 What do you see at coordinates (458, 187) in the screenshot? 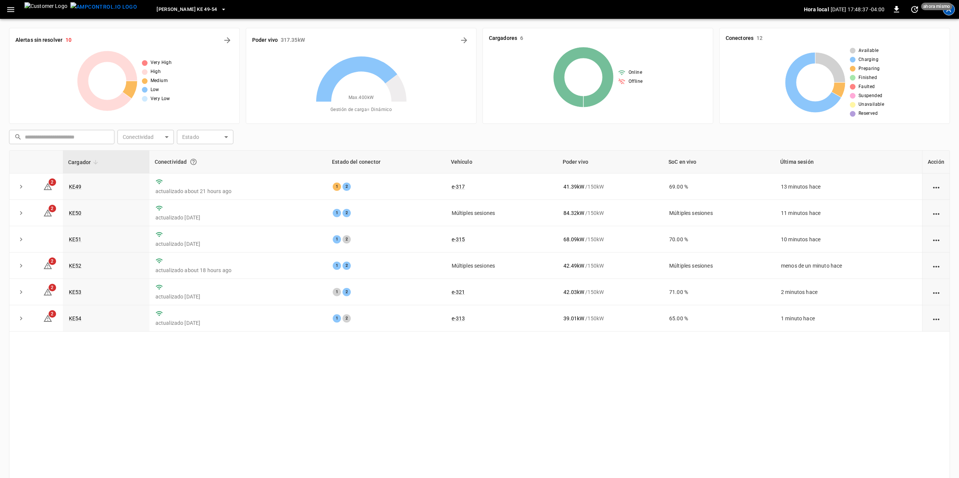
I see `a: e-317` at bounding box center [458, 187].